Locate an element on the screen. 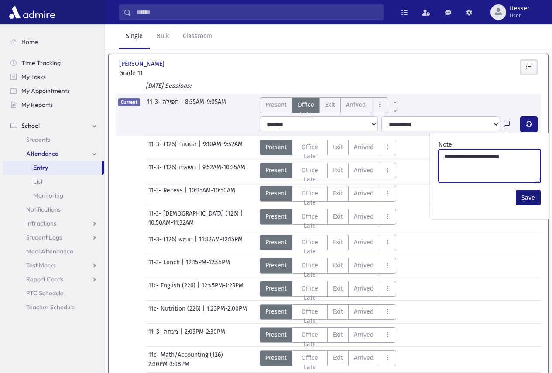 The width and height of the screenshot is (552, 373). a: All Later is located at coordinates (395, 108).